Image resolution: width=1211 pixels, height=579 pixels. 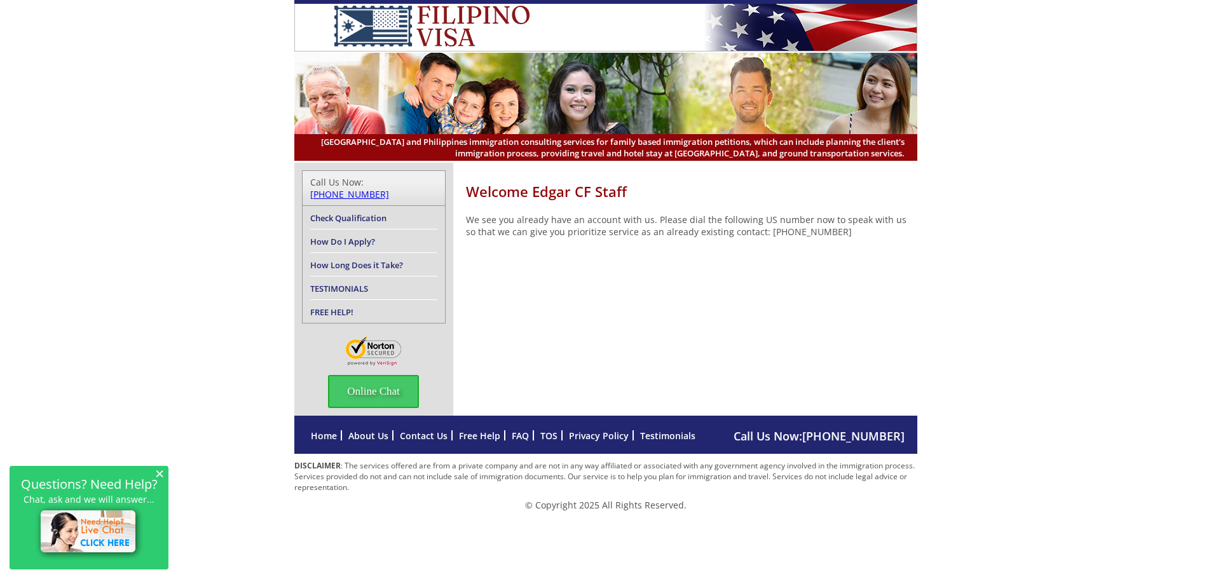 I want to click on a: TESTIMONIALS, so click(x=339, y=289).